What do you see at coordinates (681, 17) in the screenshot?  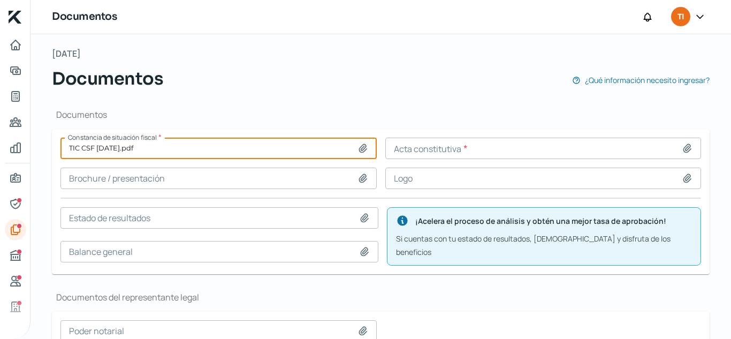 I see `span: TI` at bounding box center [681, 17].